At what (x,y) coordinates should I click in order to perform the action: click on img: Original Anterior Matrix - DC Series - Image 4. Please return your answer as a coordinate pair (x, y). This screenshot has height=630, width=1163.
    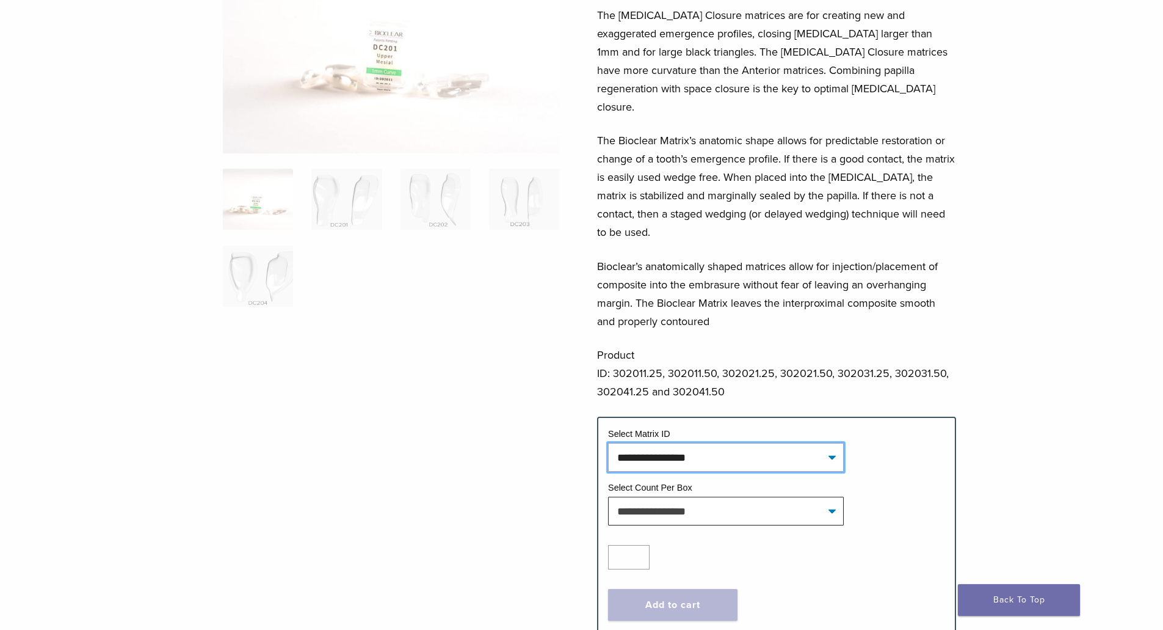
    Looking at the image, I should click on (524, 199).